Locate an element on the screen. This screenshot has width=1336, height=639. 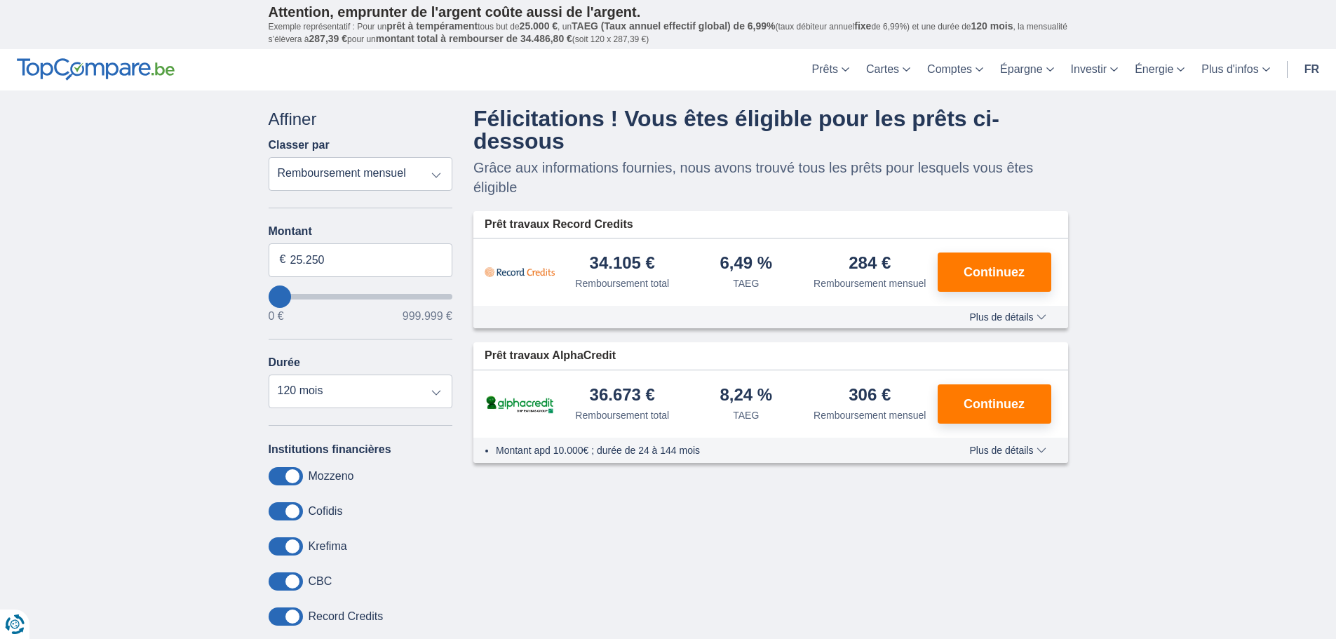
a: Comptes is located at coordinates (955, 69).